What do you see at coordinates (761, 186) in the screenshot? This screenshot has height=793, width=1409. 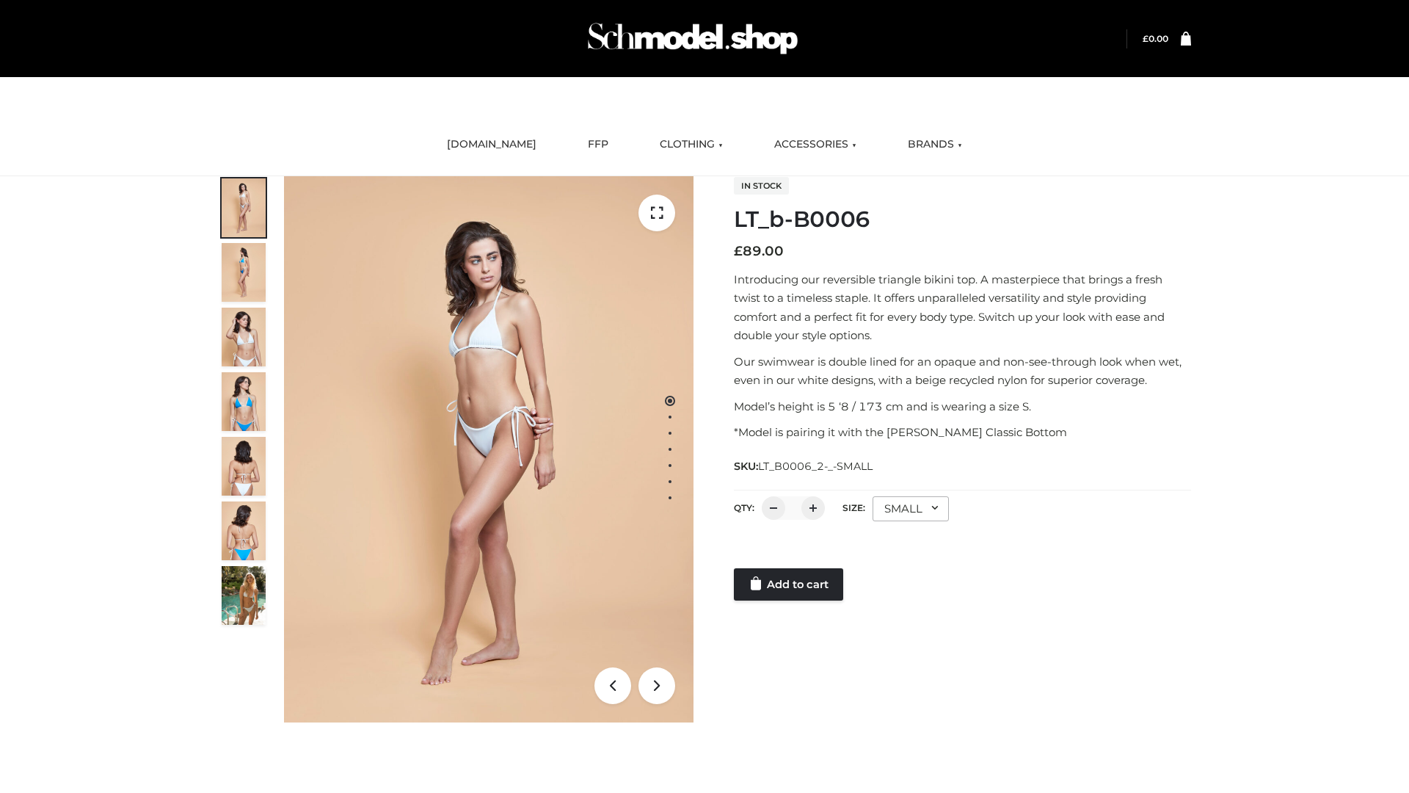 I see `span: In stock` at bounding box center [761, 186].